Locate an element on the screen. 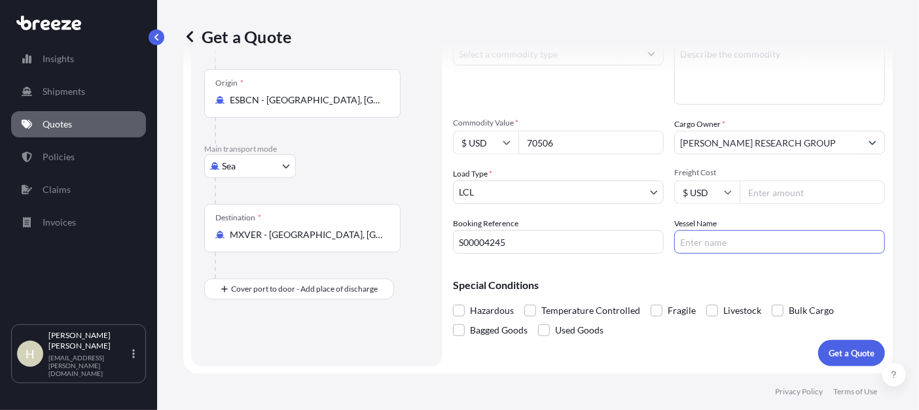 The width and height of the screenshot is (919, 410). p: Shipments is located at coordinates (63, 92).